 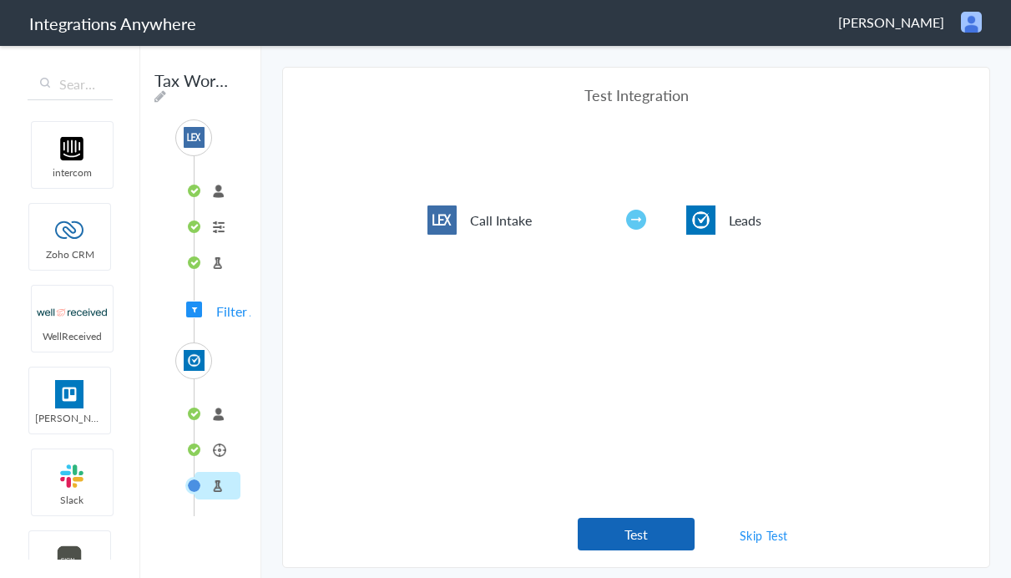 I want to click on h4: Test Integration, so click(x=636, y=94).